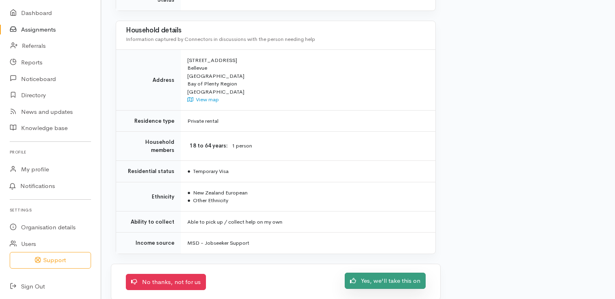  Describe the element at coordinates (217, 196) in the screenshot. I see `span: New Zealand European Other Ethnicity` at that location.